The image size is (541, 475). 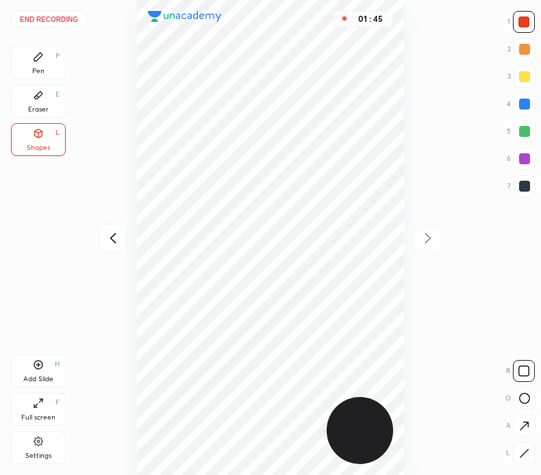 What do you see at coordinates (521, 22) in the screenshot?
I see `div: 1` at bounding box center [521, 22].